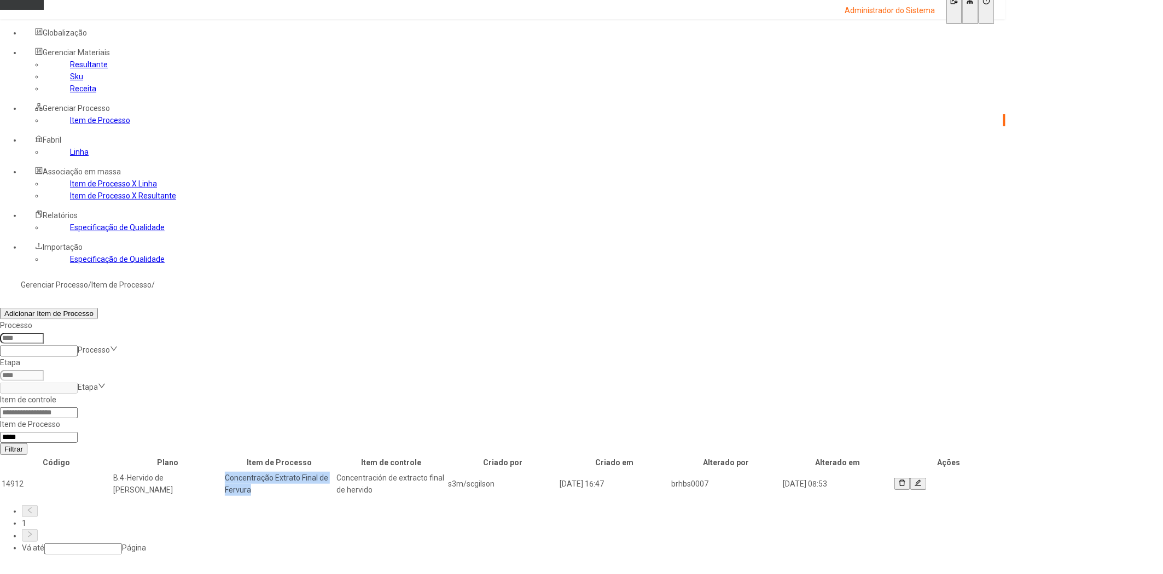 The image size is (1163, 574). What do you see at coordinates (890, 11) in the screenshot?
I see `p: Administrador do Sistema` at bounding box center [890, 11].